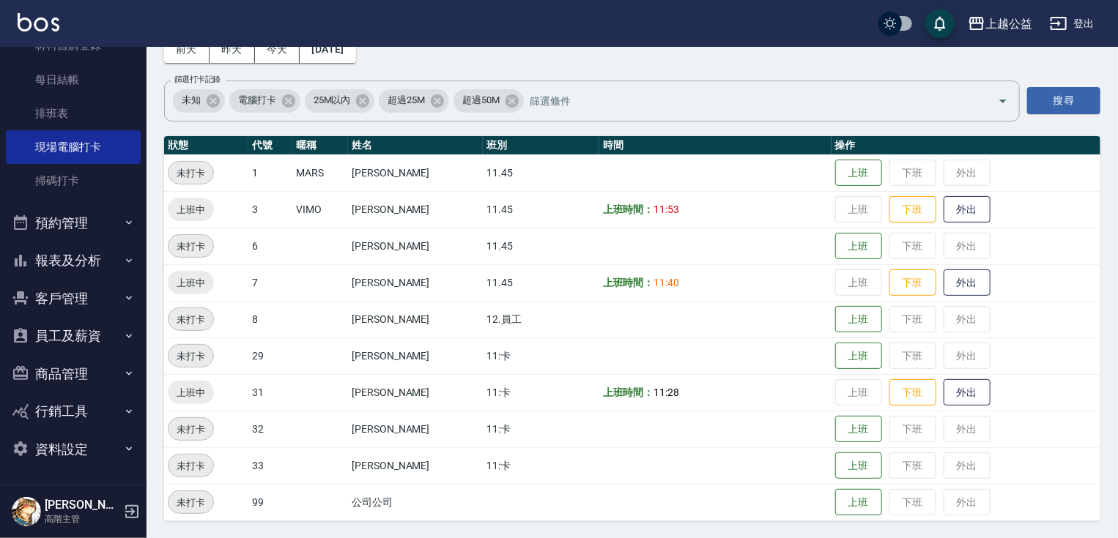  I want to click on td: 32, so click(270, 429).